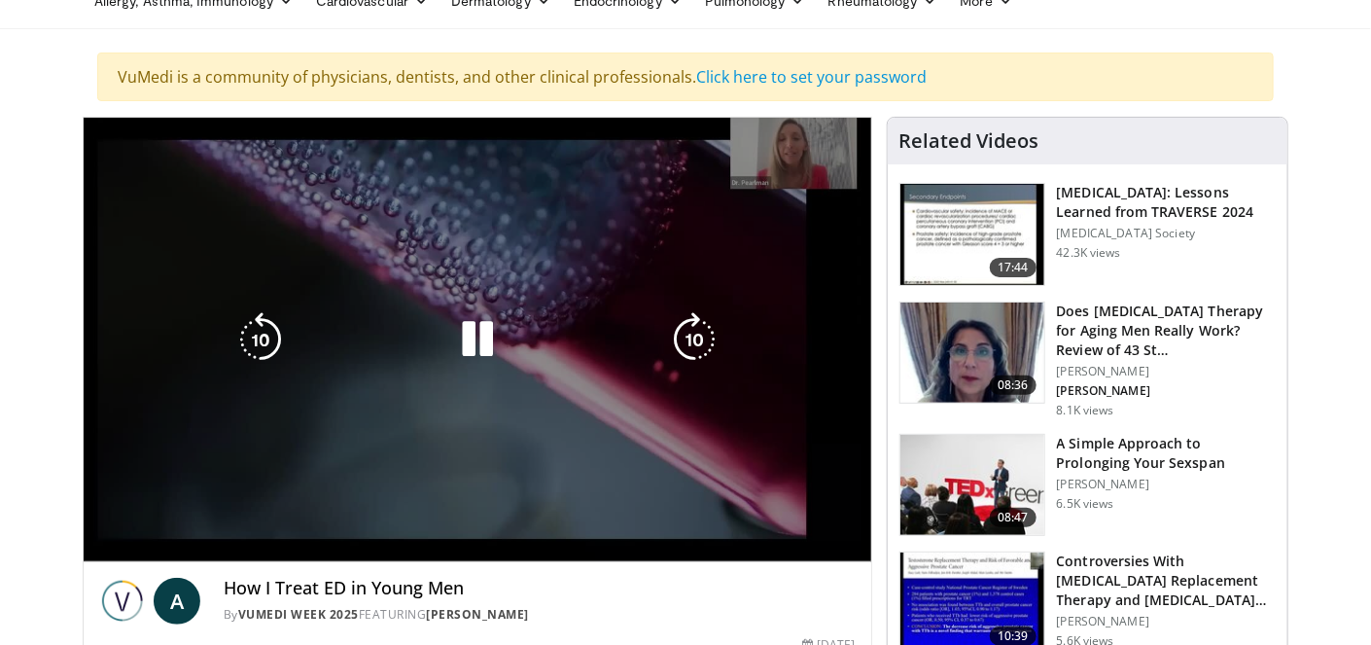 Image resolution: width=1371 pixels, height=645 pixels. I want to click on h3: A Simple Approach to Prolonging Your Sexspan, so click(1166, 453).